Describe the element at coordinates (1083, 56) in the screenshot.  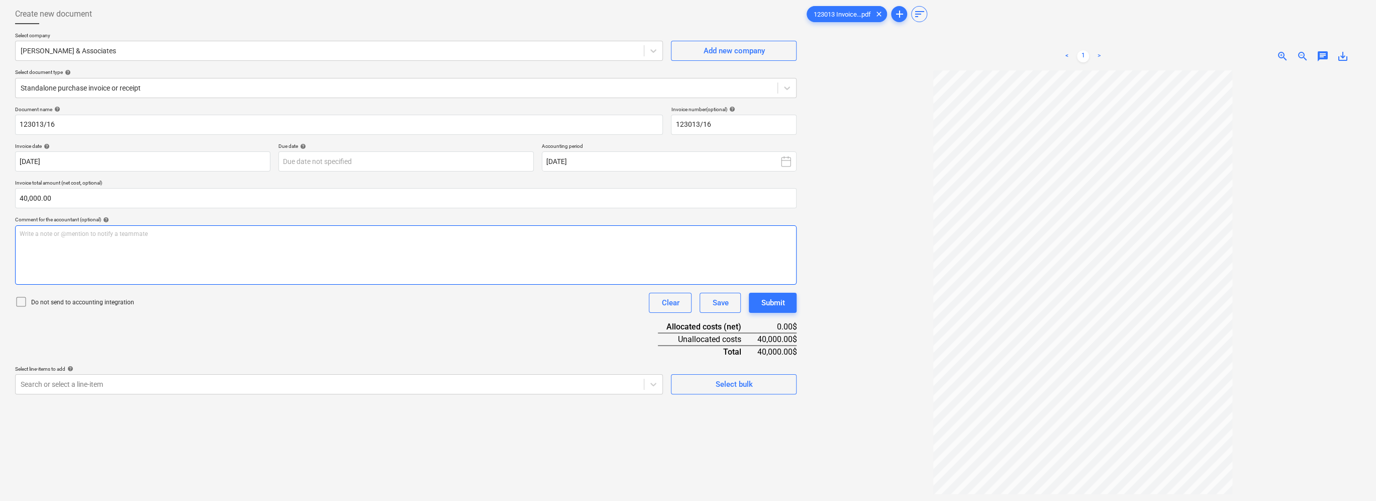
I see `a: Page 1 is your current page` at that location.